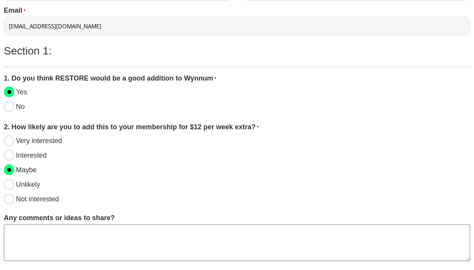  What do you see at coordinates (20, 107) in the screenshot?
I see `label: No` at bounding box center [20, 107].